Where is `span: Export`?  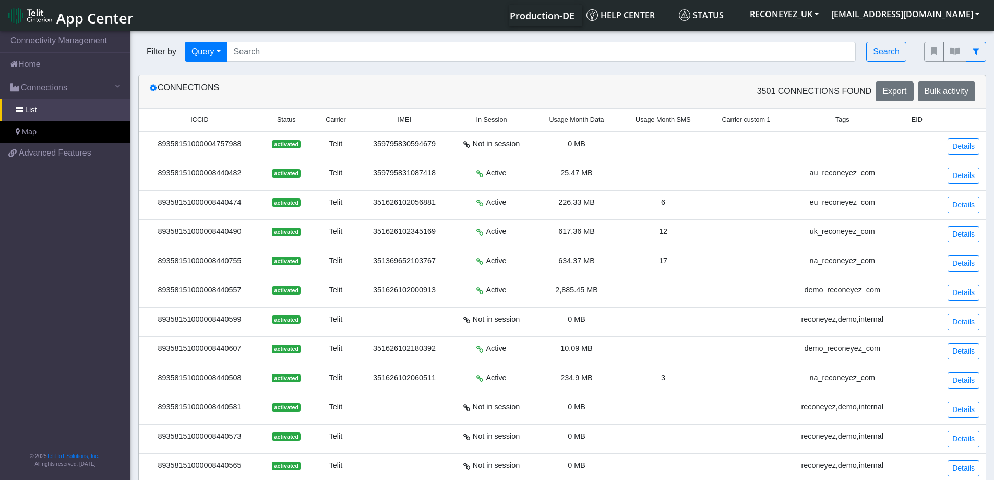
span: Export is located at coordinates (895, 91).